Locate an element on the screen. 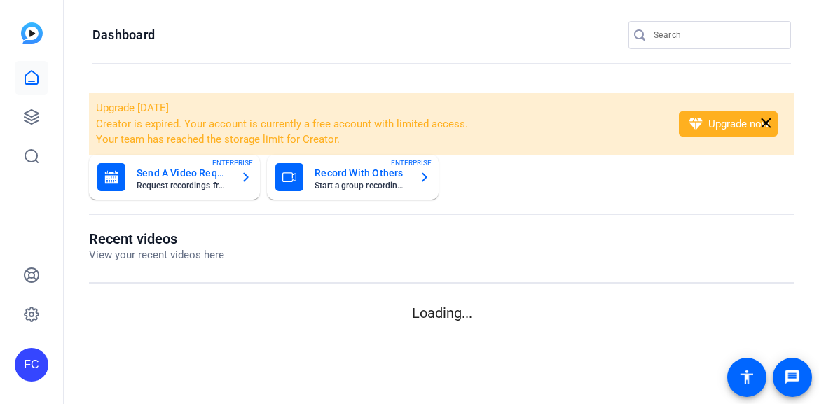  mat-card-title: Record With Others is located at coordinates (361, 173).